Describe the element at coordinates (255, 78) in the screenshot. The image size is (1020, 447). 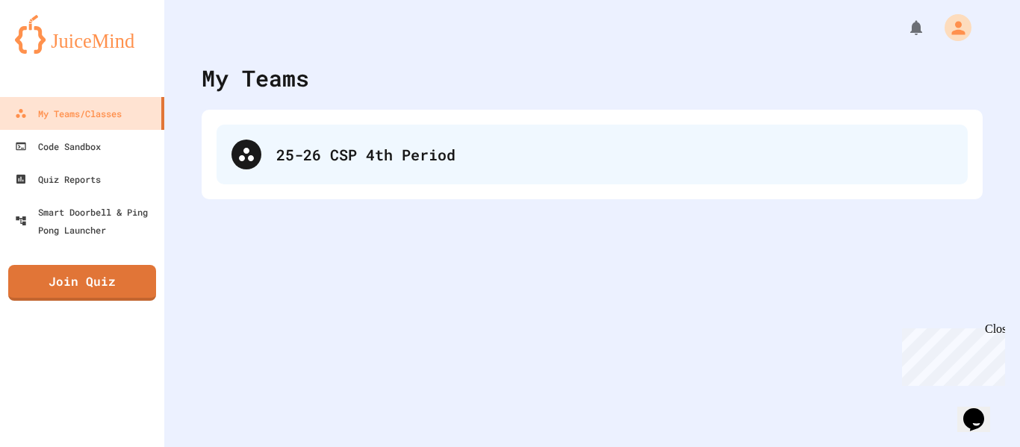
I see `div: My Teams` at that location.